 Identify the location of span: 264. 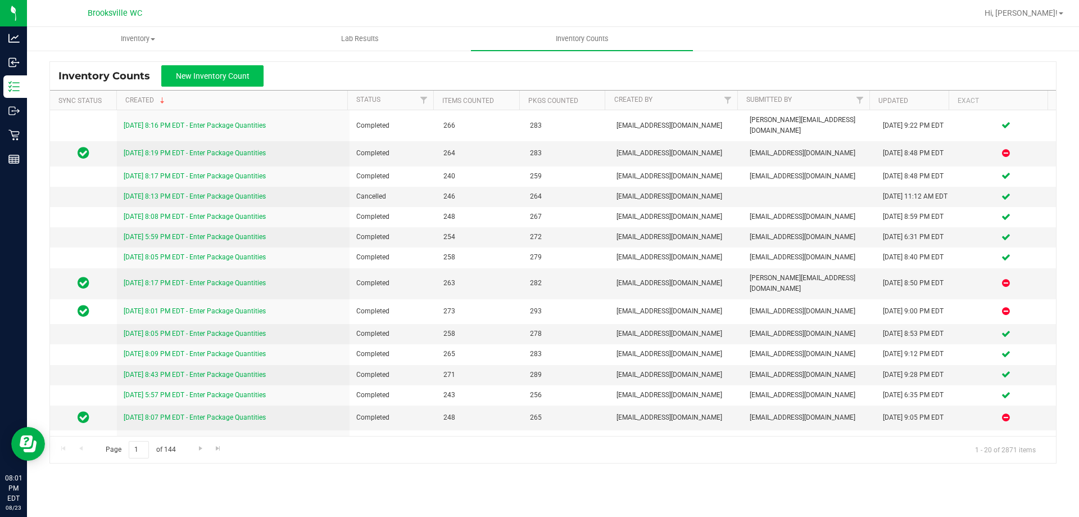
(480, 153).